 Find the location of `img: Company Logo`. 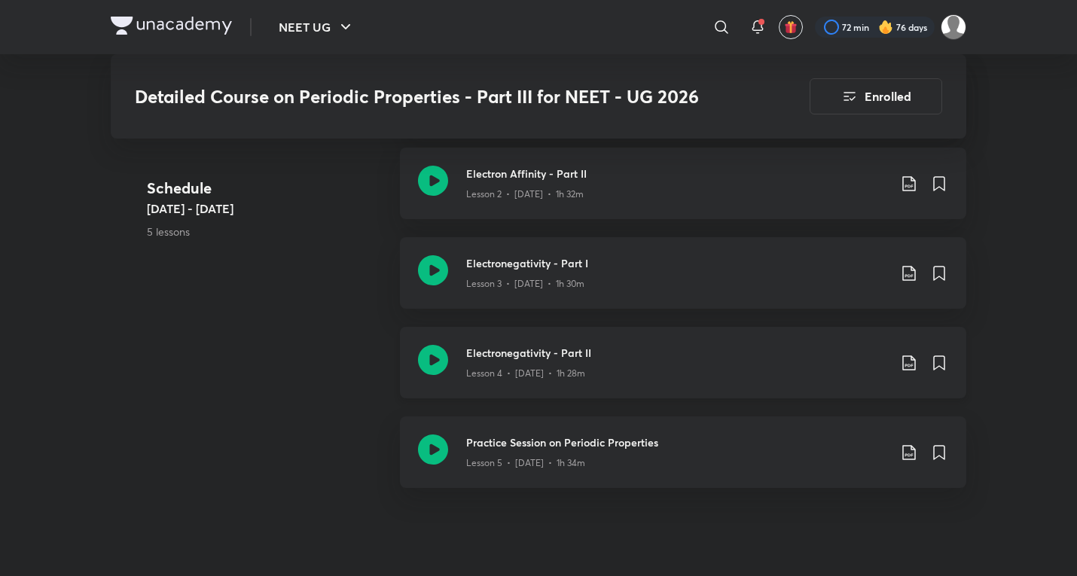

img: Company Logo is located at coordinates (171, 26).